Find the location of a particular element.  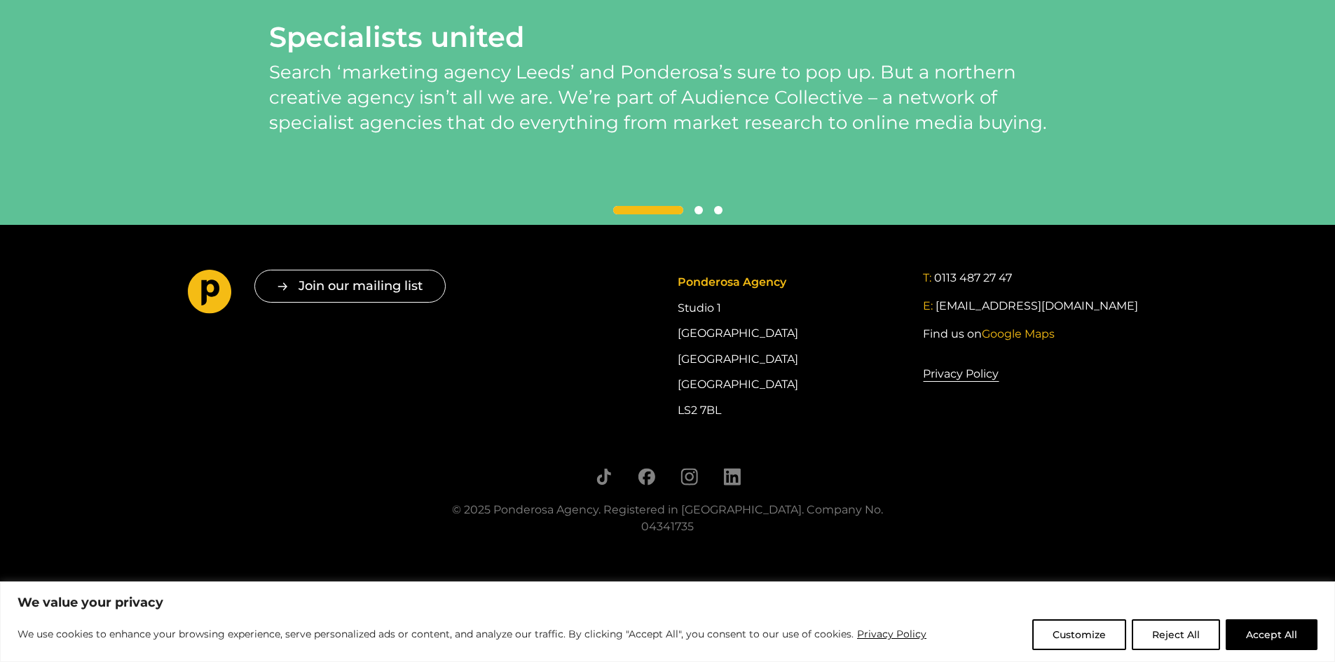

a: Follow us on LinkedIn is located at coordinates (732, 477).